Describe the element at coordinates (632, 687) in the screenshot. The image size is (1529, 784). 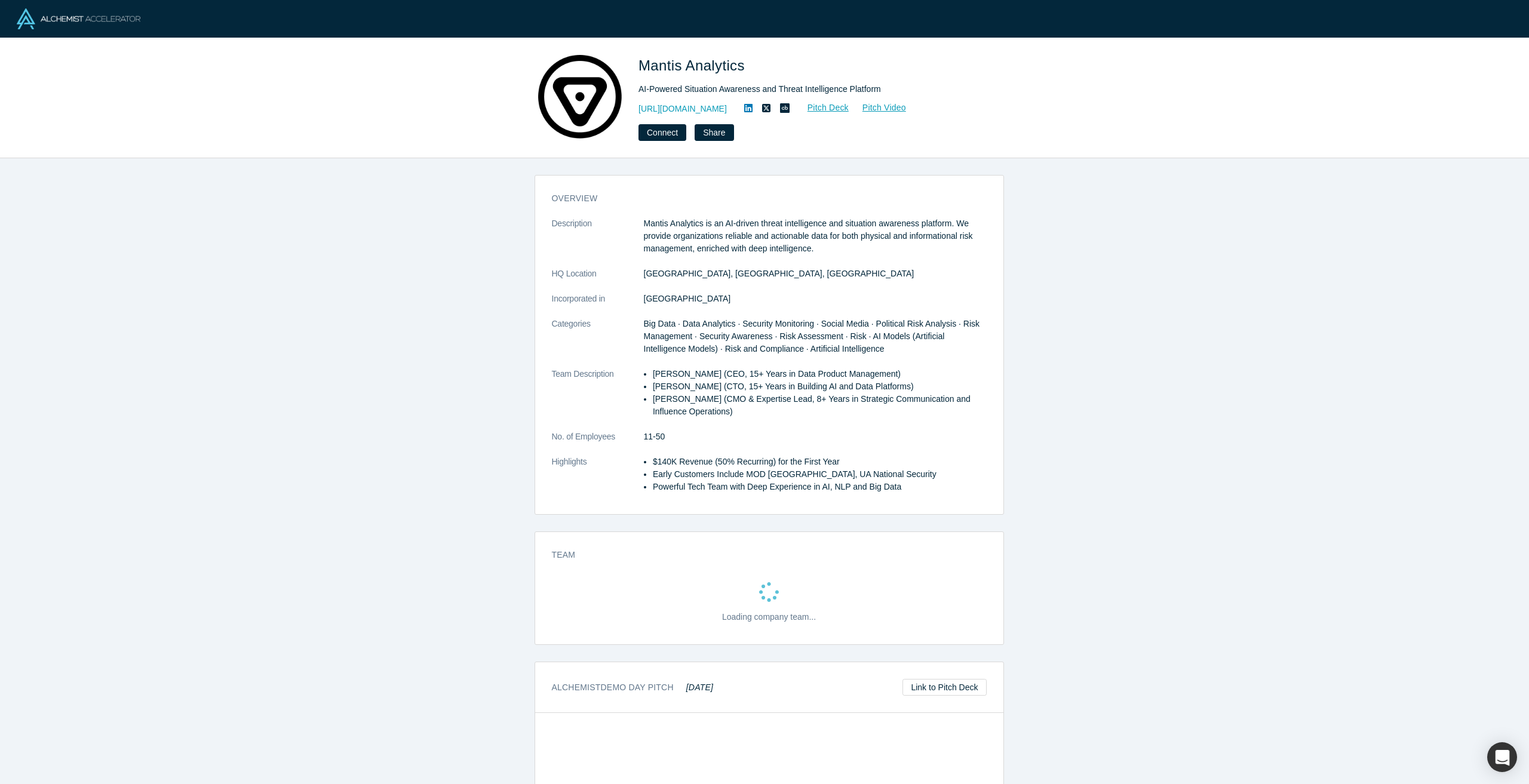
I see `h3: Alchemist Demo Day Pitch` at that location.